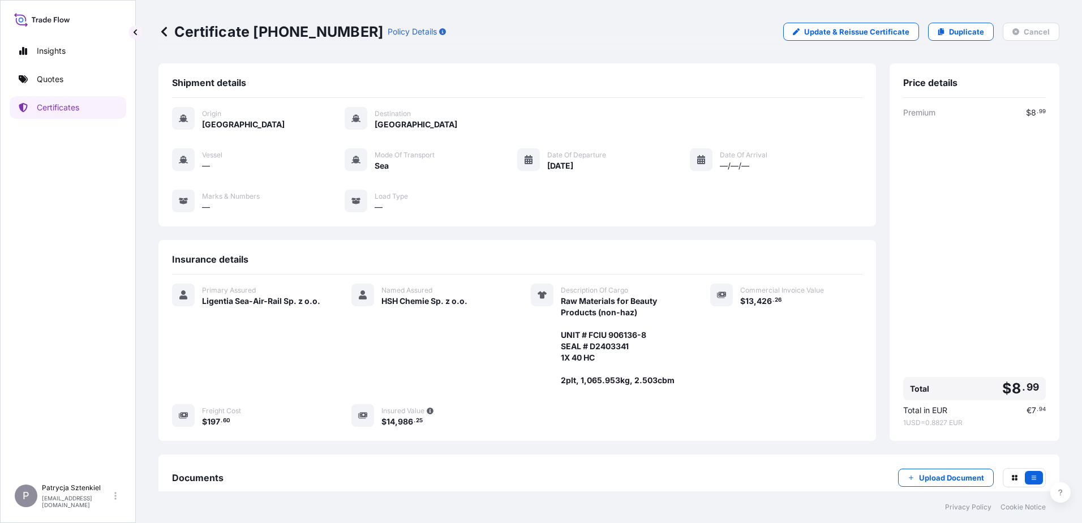 This screenshot has width=1082, height=523. Describe the element at coordinates (412, 32) in the screenshot. I see `p: Policy Details` at that location.